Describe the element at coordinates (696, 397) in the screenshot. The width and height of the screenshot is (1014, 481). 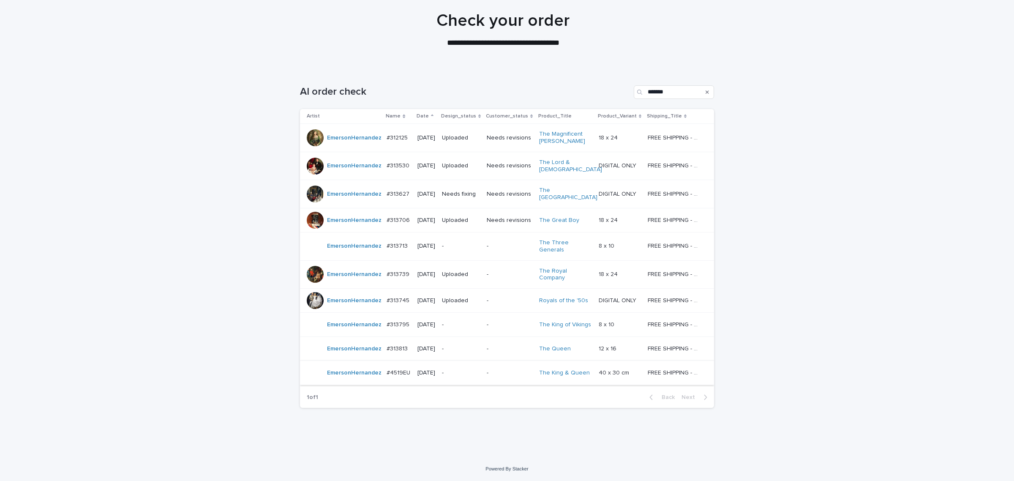
I see `button: Next` at that location.